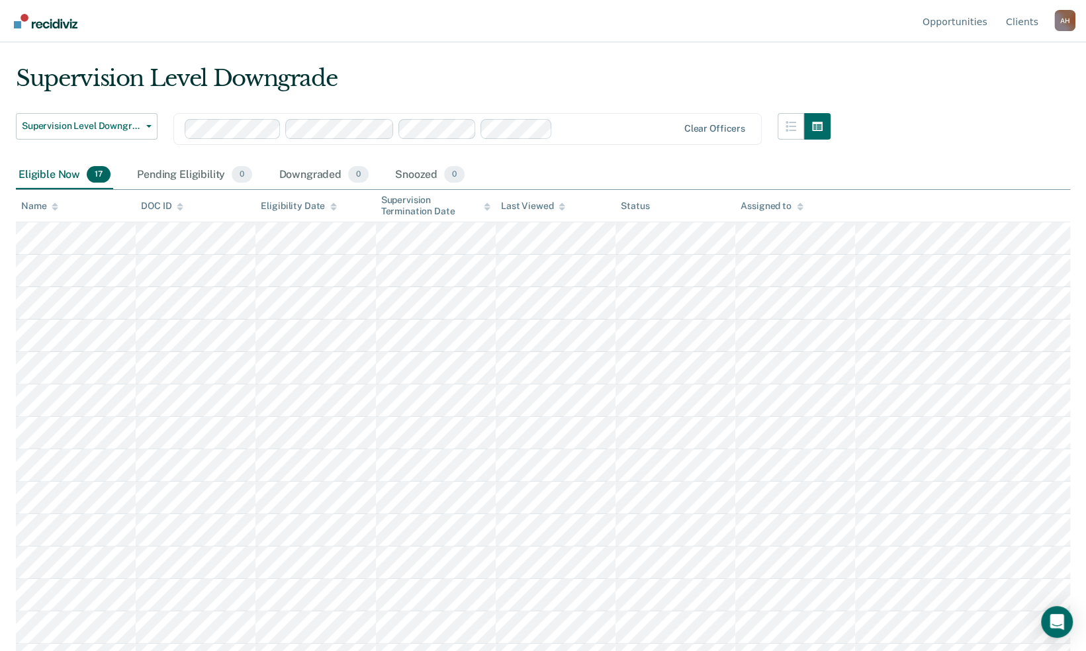 The width and height of the screenshot is (1086, 651). I want to click on div: Open Intercom Messenger, so click(1057, 622).